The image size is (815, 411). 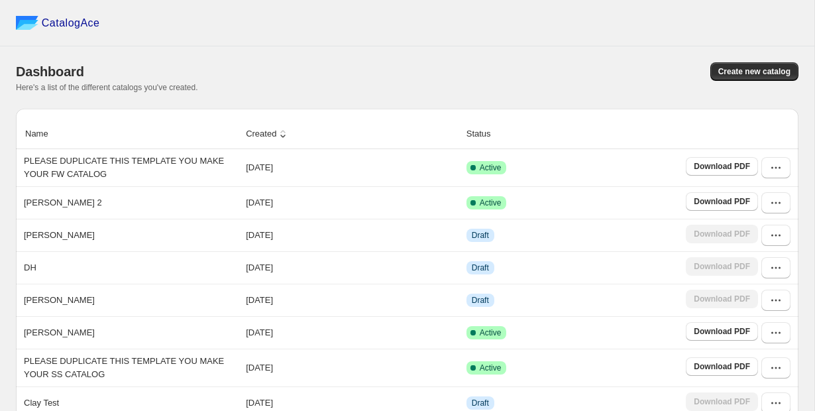 What do you see at coordinates (30, 268) in the screenshot?
I see `p: DH` at bounding box center [30, 268].